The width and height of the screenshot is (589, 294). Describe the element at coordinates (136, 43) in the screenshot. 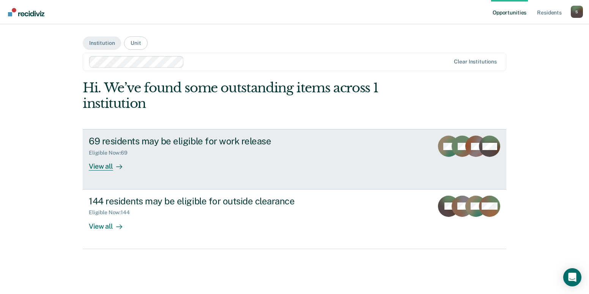

I see `button: Unit` at that location.